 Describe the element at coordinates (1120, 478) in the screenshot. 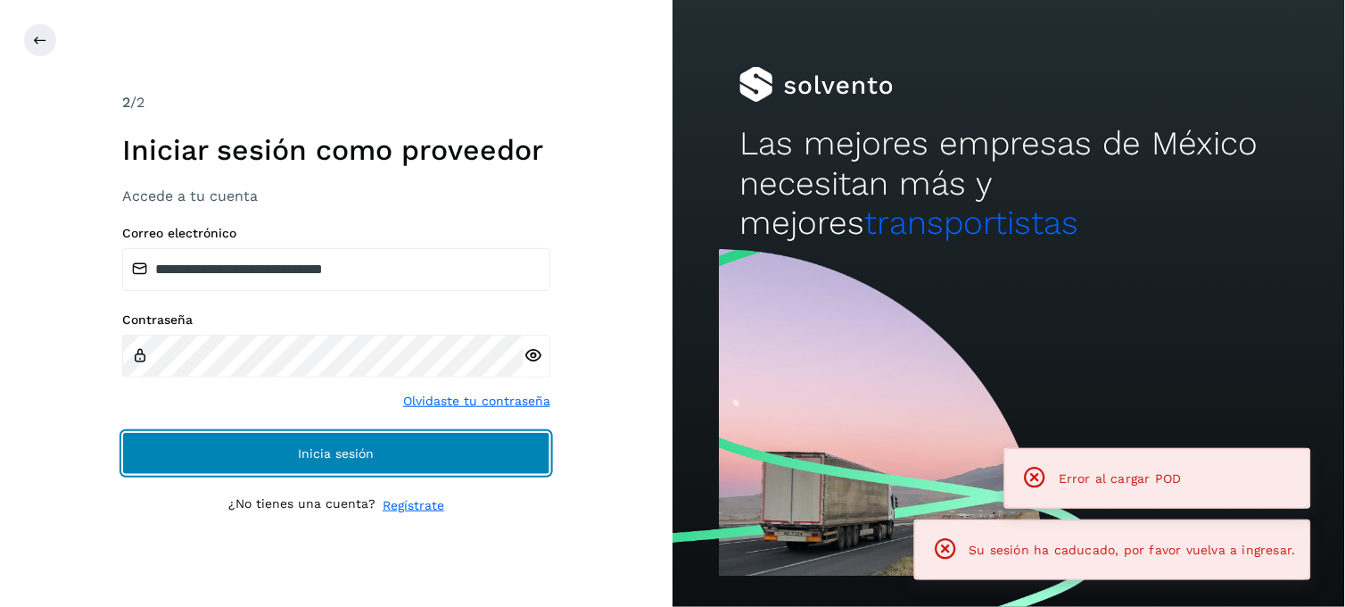

I see `span: Error al cargar POD` at that location.